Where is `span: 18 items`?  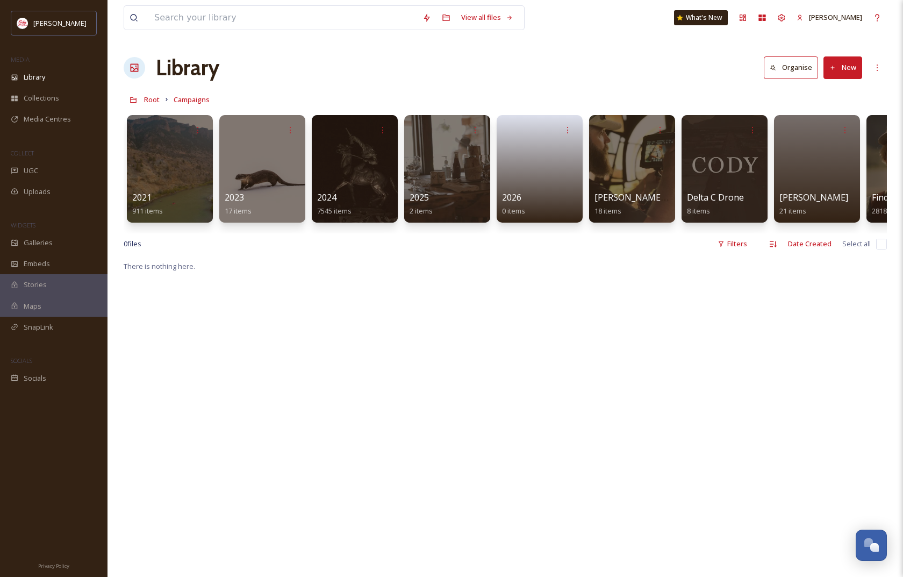 span: 18 items is located at coordinates (608, 211).